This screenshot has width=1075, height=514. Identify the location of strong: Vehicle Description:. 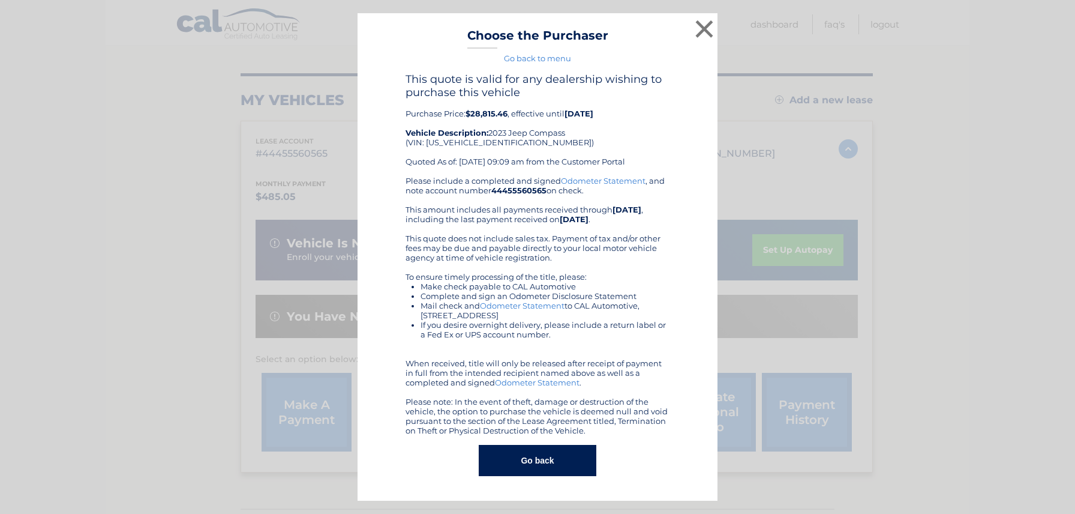
(447, 133).